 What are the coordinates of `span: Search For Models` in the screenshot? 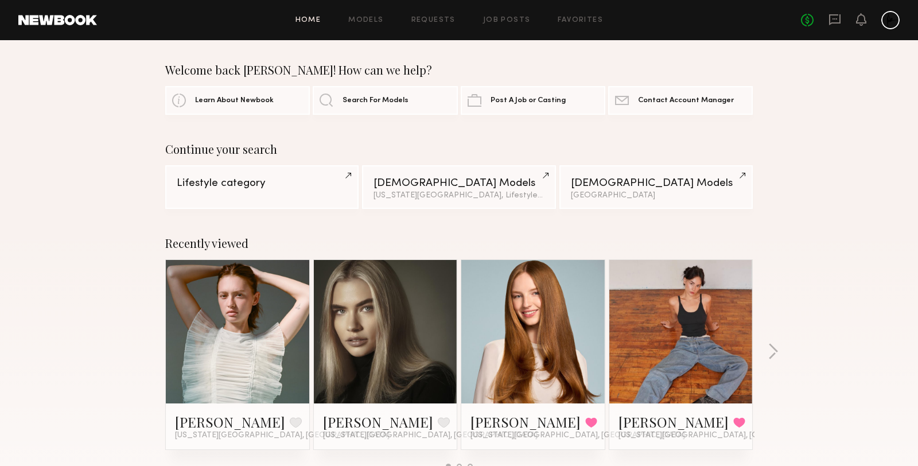 It's located at (375, 100).